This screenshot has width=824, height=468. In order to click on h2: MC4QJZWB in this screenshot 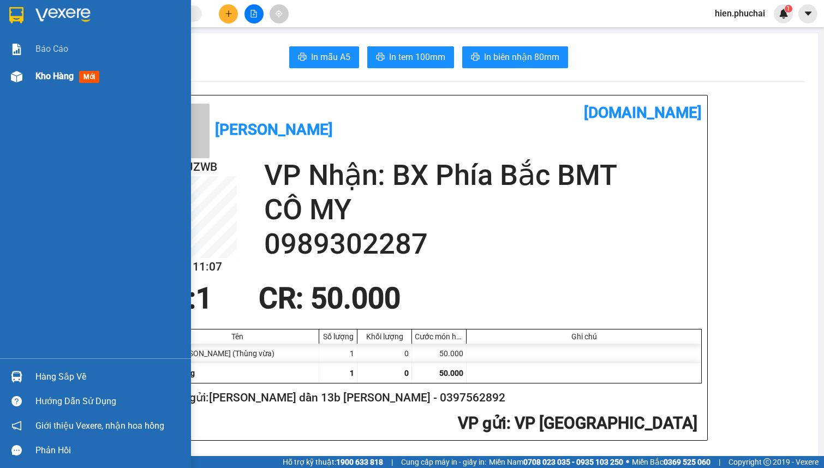, I will do `click(196, 167)`.